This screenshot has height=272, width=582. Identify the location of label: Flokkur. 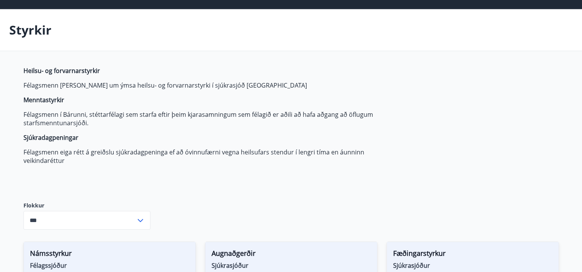
(87, 206).